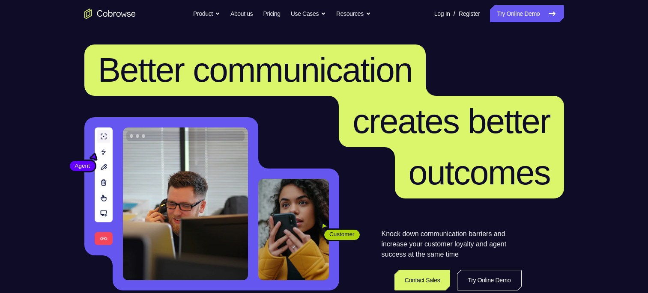  Describe the element at coordinates (185, 204) in the screenshot. I see `img: A customer support agent talking on the phone` at that location.